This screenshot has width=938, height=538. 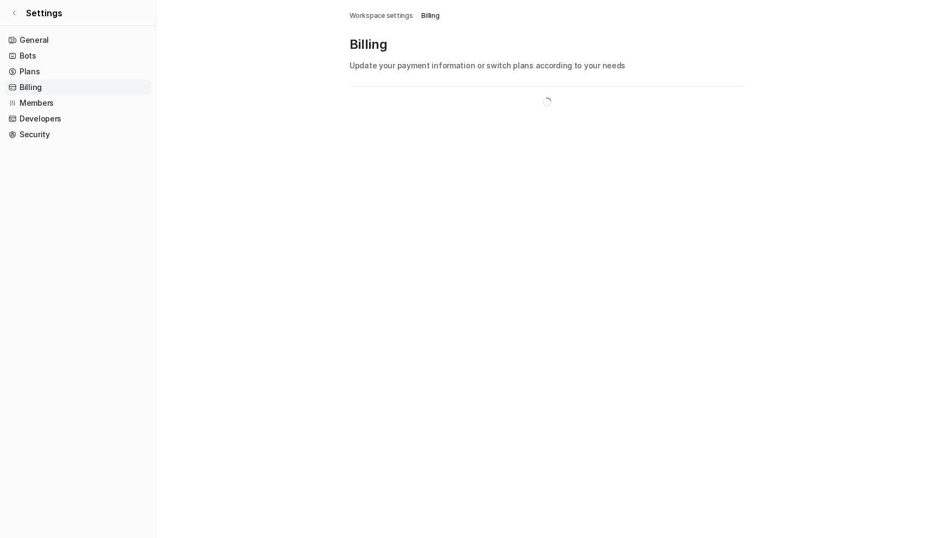 What do you see at coordinates (78, 135) in the screenshot?
I see `a: Security` at bounding box center [78, 135].